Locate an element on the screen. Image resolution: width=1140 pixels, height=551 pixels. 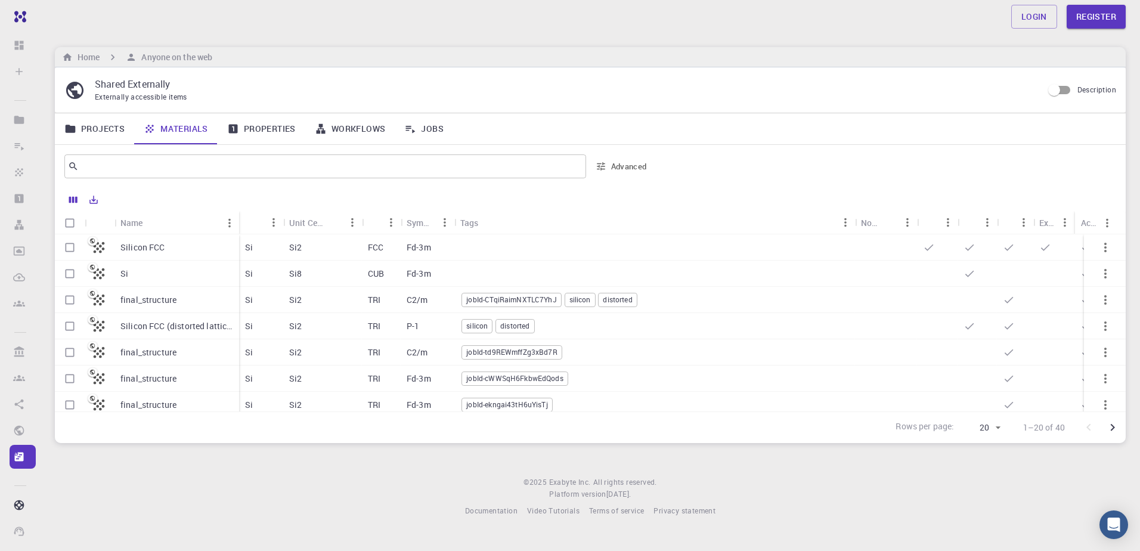
nav: breadcrumb is located at coordinates (137, 57).